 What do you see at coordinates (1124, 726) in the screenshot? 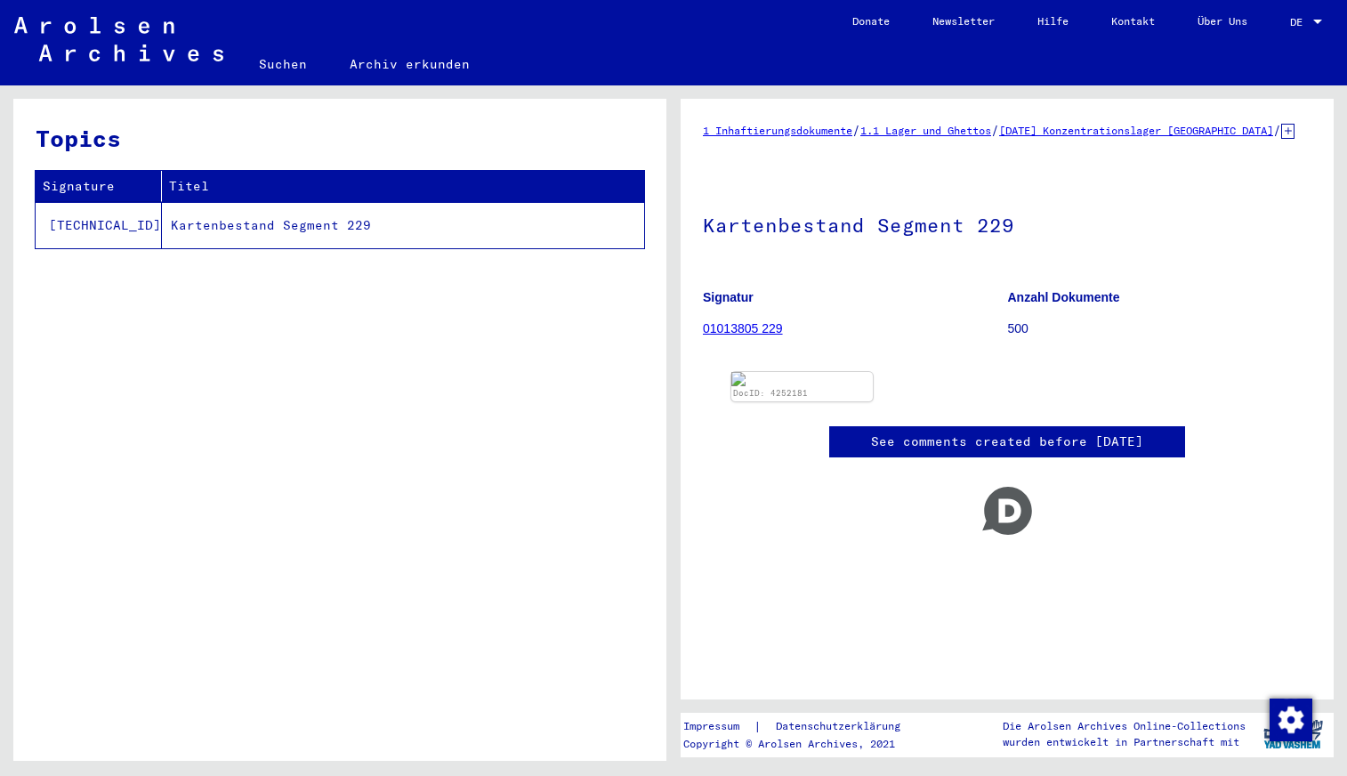
I see `p: Die Arolsen Archives Online-Collections` at bounding box center [1124, 726].